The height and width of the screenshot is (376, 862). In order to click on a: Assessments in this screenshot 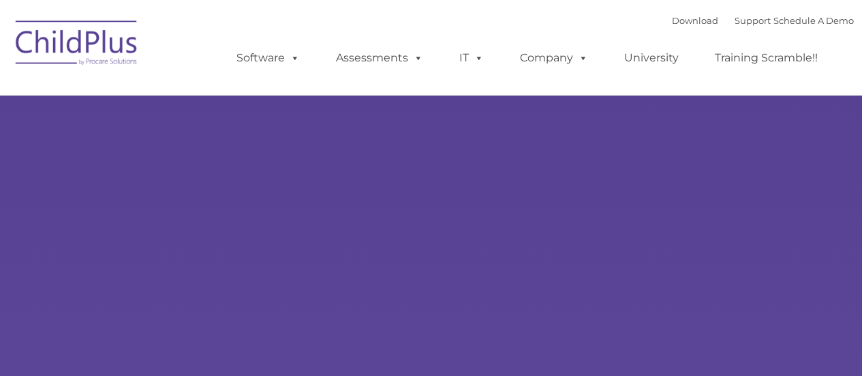, I will do `click(380, 58)`.